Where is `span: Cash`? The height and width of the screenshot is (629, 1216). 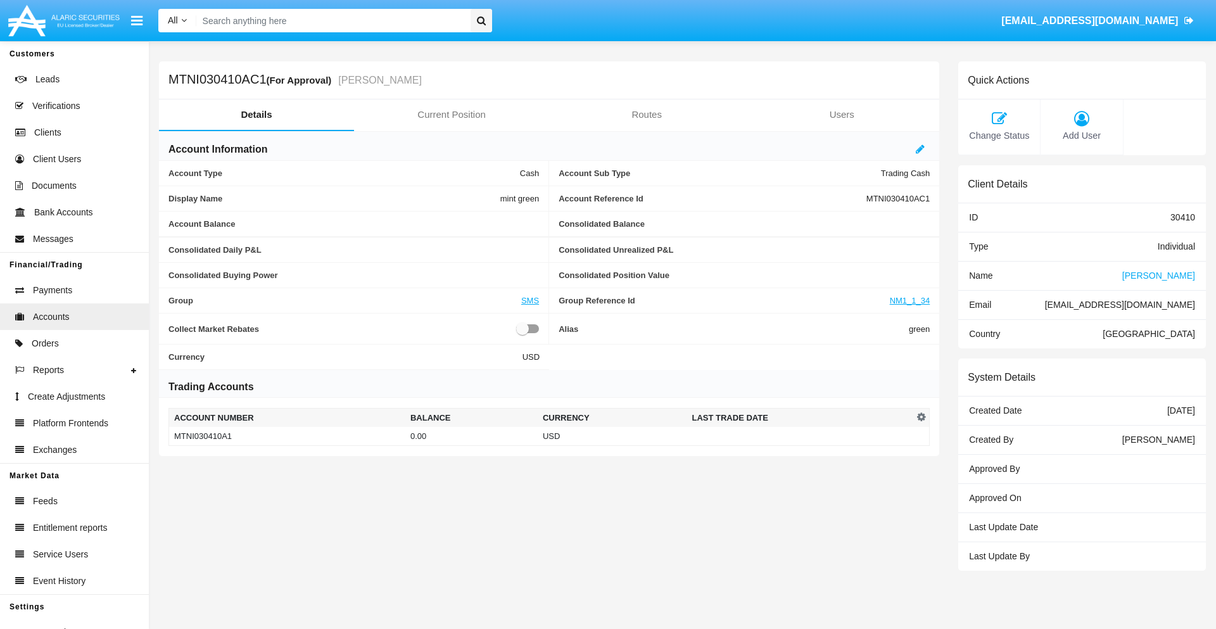
span: Cash is located at coordinates (530, 173).